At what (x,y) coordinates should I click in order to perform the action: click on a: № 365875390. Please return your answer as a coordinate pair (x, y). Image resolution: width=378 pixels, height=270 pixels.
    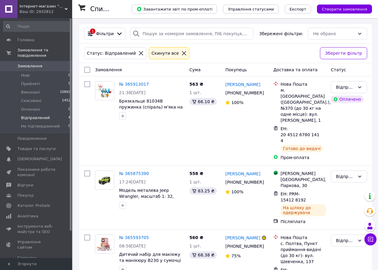
    Looking at the image, I should click on (134, 173).